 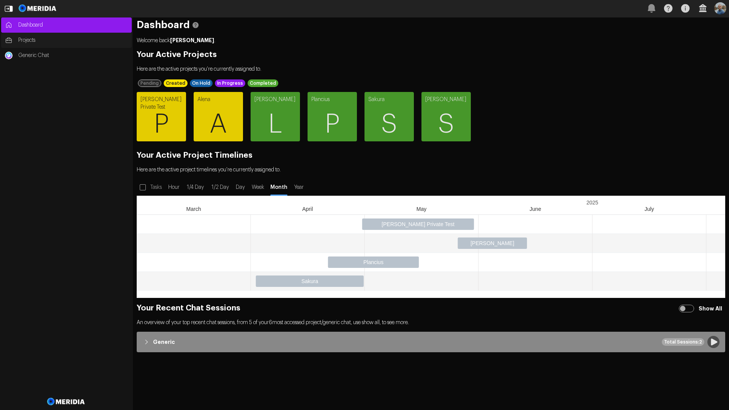 I want to click on div: In Progress, so click(x=230, y=83).